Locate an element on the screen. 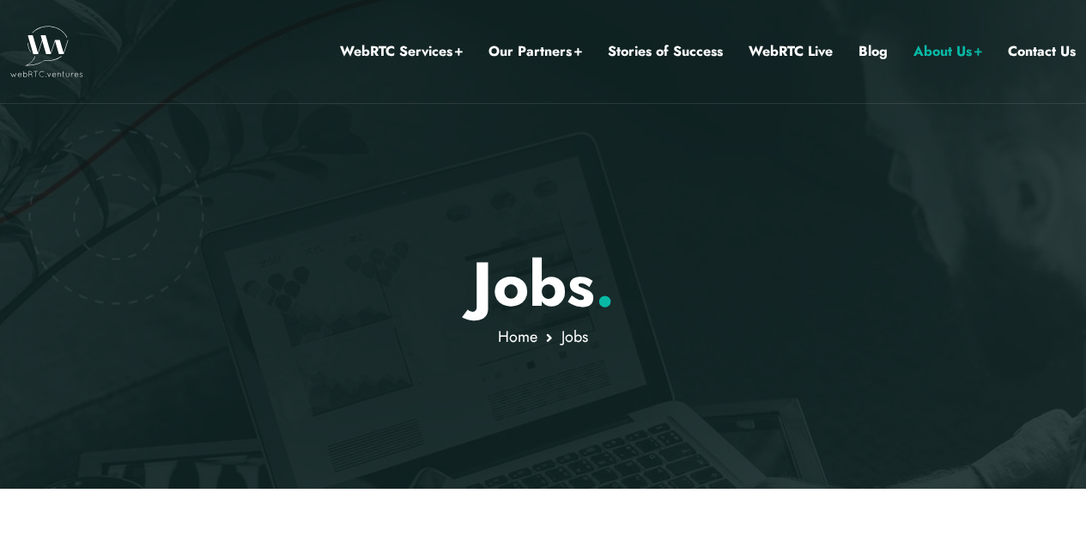 This screenshot has width=1086, height=542. a: Our Partners is located at coordinates (535, 52).